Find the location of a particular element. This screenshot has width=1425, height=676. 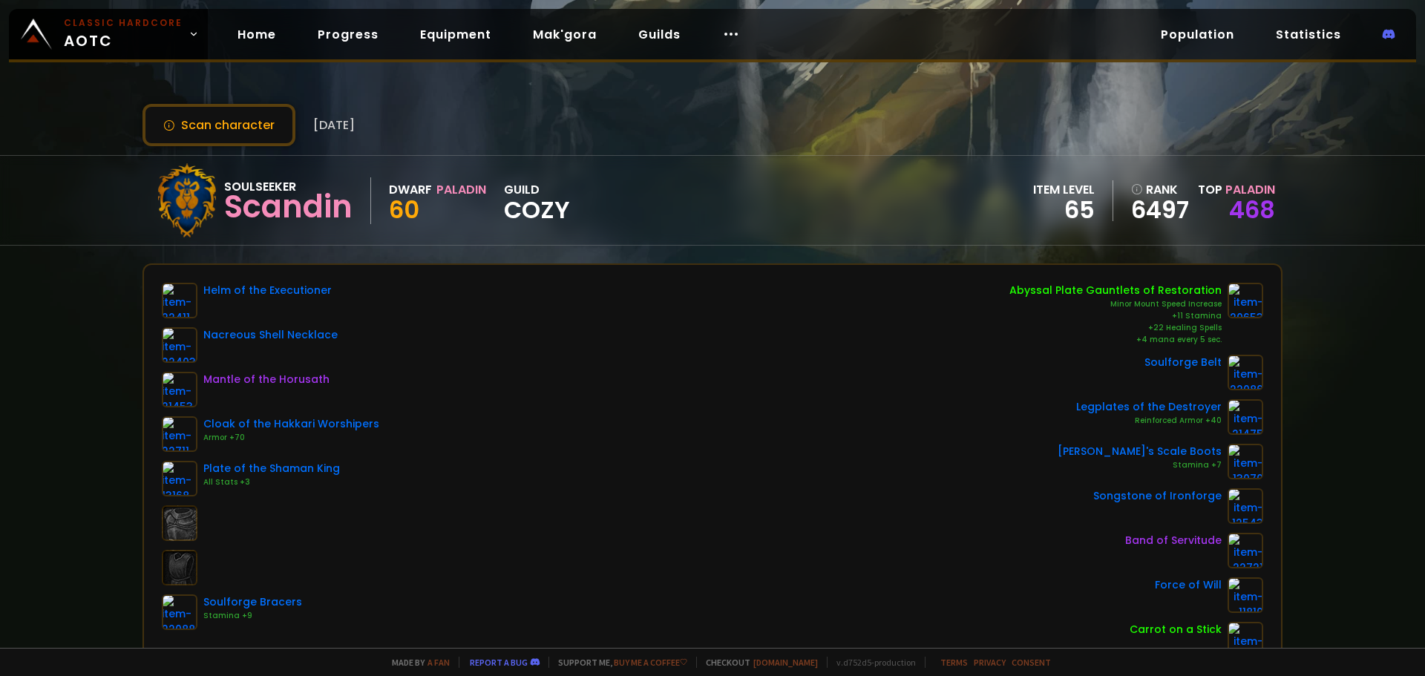

small: Classic Hardcore is located at coordinates (123, 23).